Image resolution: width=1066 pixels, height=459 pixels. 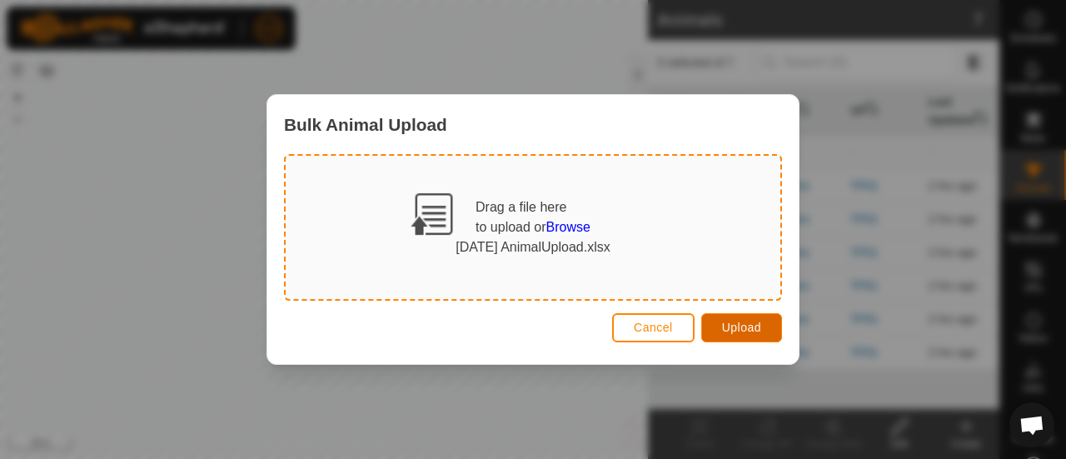 What do you see at coordinates (365, 124) in the screenshot?
I see `span: Bulk Animal Upload` at bounding box center [365, 124].